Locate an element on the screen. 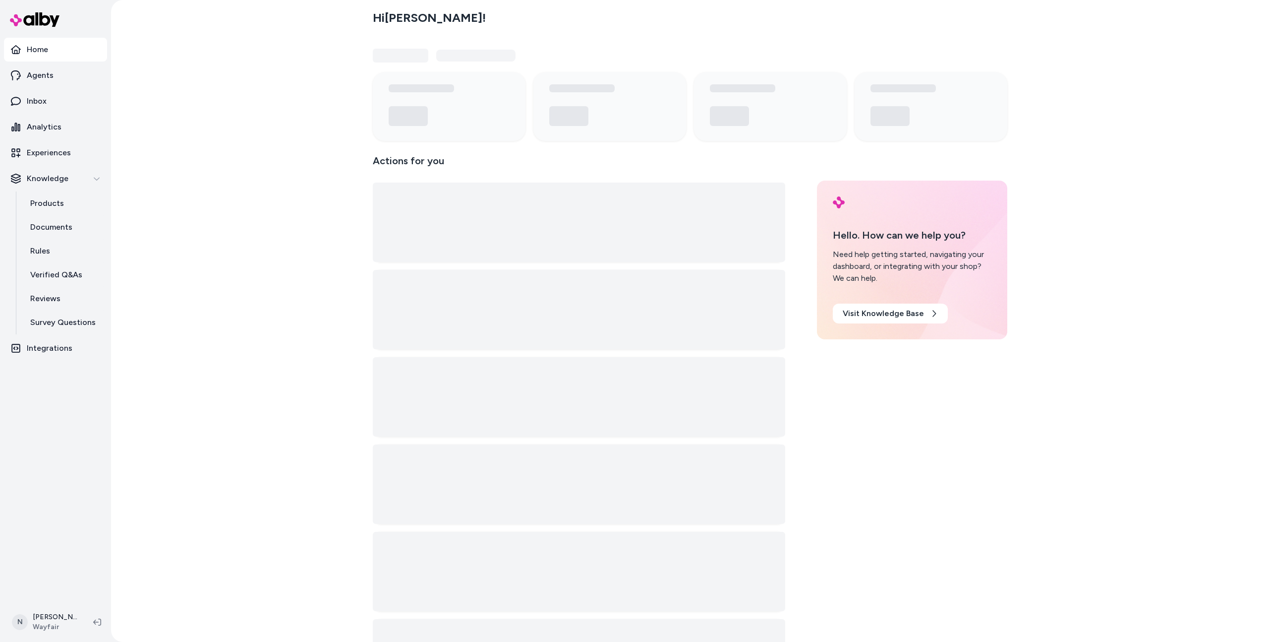  p: Verified Q&As is located at coordinates (56, 275).